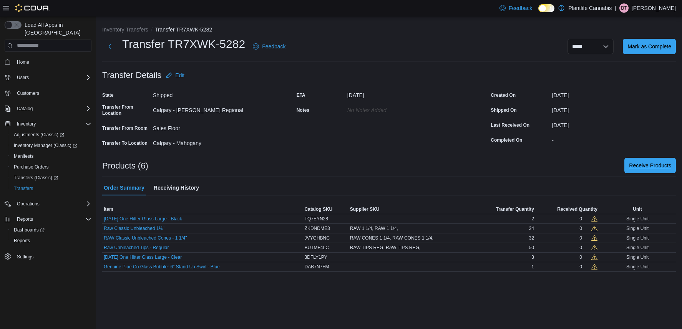  Describe the element at coordinates (132, 75) in the screenshot. I see `h3: Transfer Details` at that location.